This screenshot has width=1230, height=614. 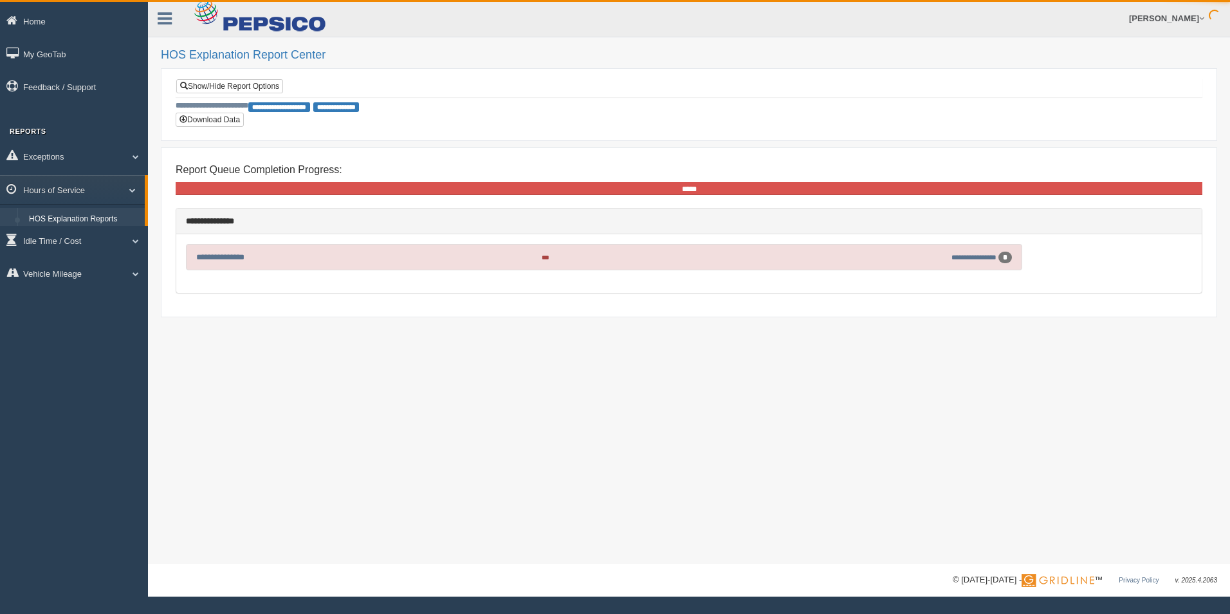 What do you see at coordinates (689, 170) in the screenshot?
I see `h4: Report Queue Completion Progress:` at bounding box center [689, 170].